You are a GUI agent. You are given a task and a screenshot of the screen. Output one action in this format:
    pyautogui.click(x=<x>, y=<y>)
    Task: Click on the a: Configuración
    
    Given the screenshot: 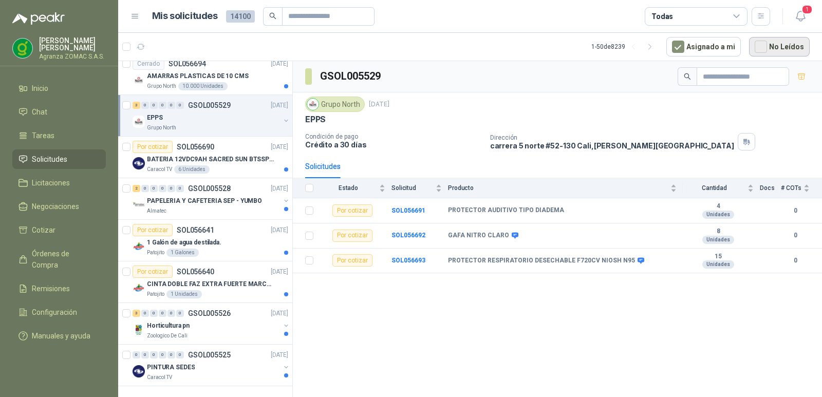 What is the action you would take?
    pyautogui.click(x=59, y=312)
    